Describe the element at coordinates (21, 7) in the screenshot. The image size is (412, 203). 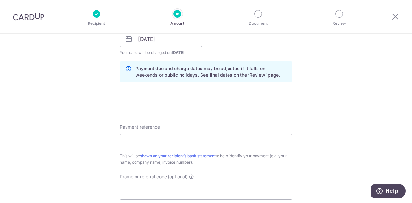
I see `span: Help` at that location.